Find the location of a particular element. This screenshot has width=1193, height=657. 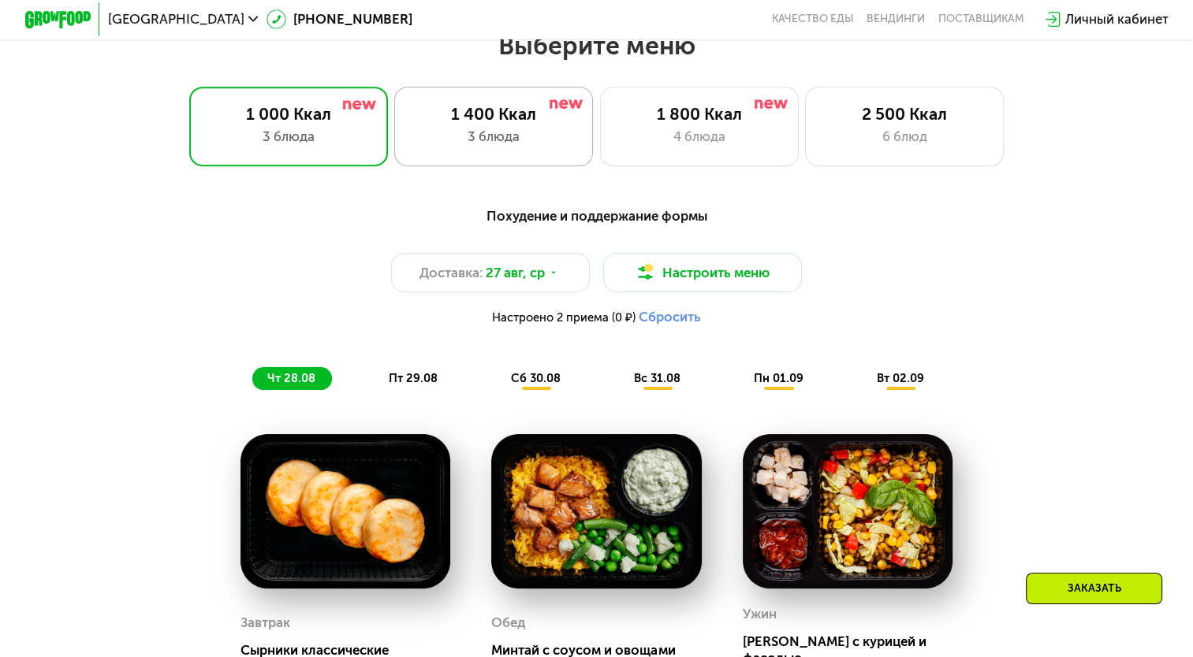

span: сб 30.08 is located at coordinates (535, 378).